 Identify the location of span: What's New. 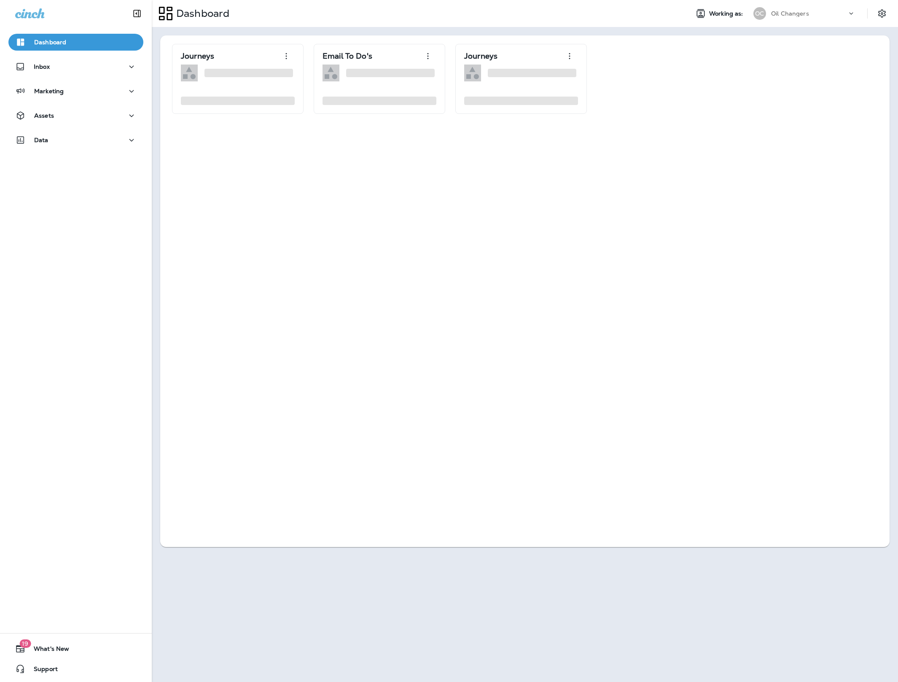
(47, 650).